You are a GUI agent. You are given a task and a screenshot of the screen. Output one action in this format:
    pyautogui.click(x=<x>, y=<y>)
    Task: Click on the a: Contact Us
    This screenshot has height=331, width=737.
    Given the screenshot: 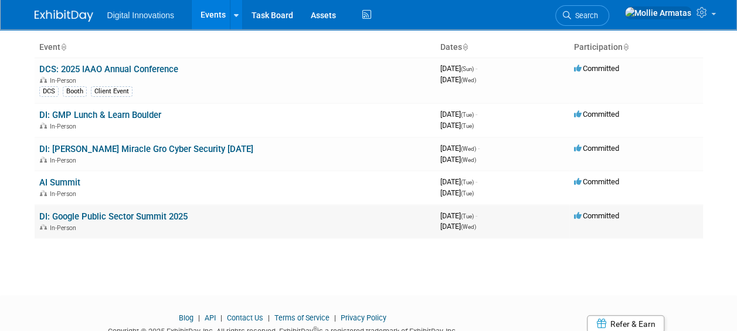 What is the action you would take?
    pyautogui.click(x=245, y=317)
    